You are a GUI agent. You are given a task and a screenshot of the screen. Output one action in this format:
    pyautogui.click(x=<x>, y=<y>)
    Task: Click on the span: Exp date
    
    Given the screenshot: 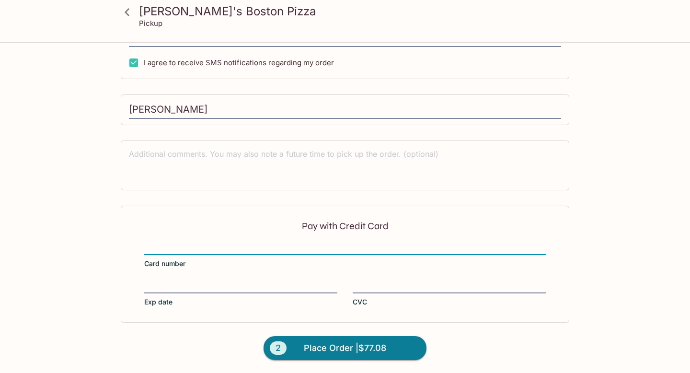 What is the action you would take?
    pyautogui.click(x=158, y=302)
    